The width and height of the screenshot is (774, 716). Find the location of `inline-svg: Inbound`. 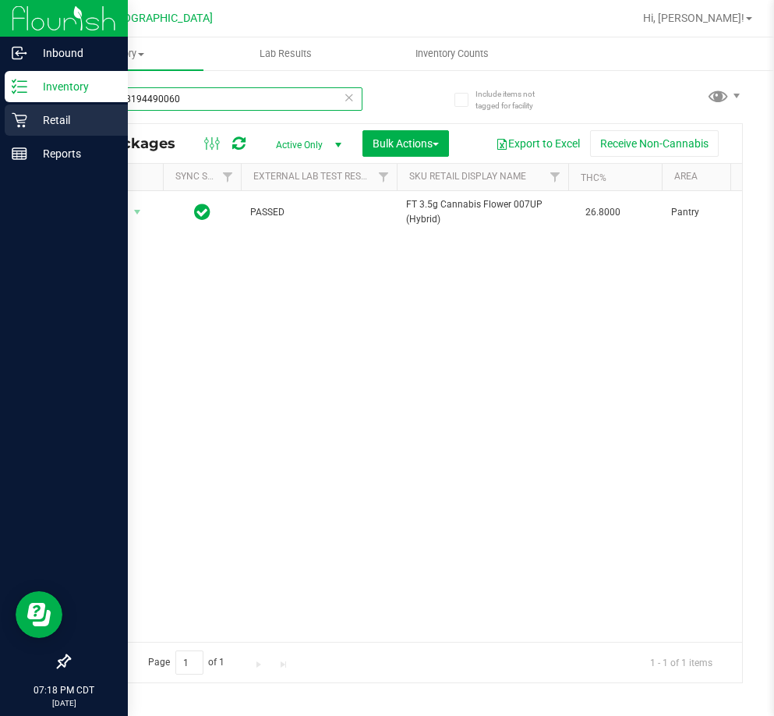

inline-svg: Inbound is located at coordinates (19, 53).